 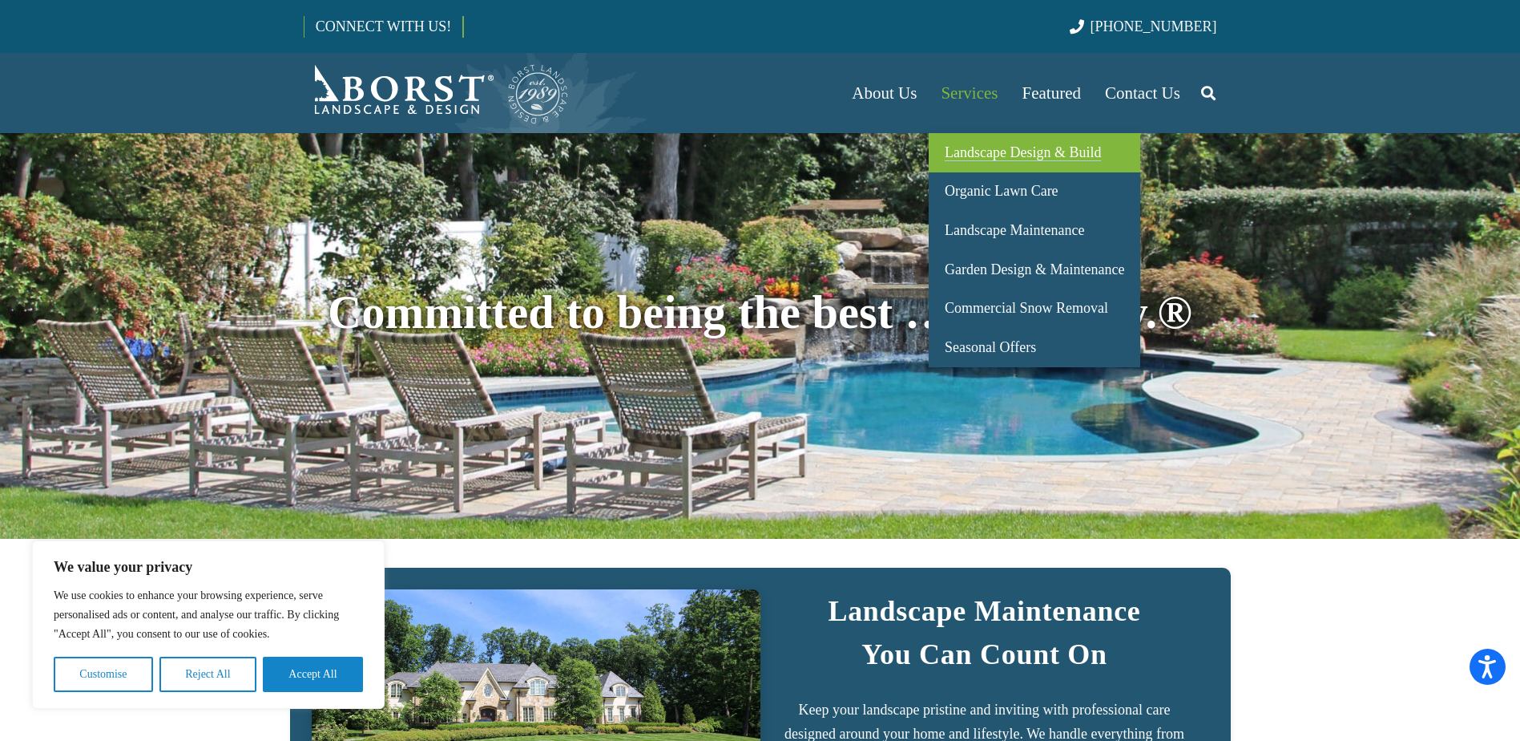 What do you see at coordinates (208, 615) in the screenshot?
I see `p: We use cookies to enhance your browsing experience, serve personalised ads or content, and analys...` at bounding box center [208, 615].